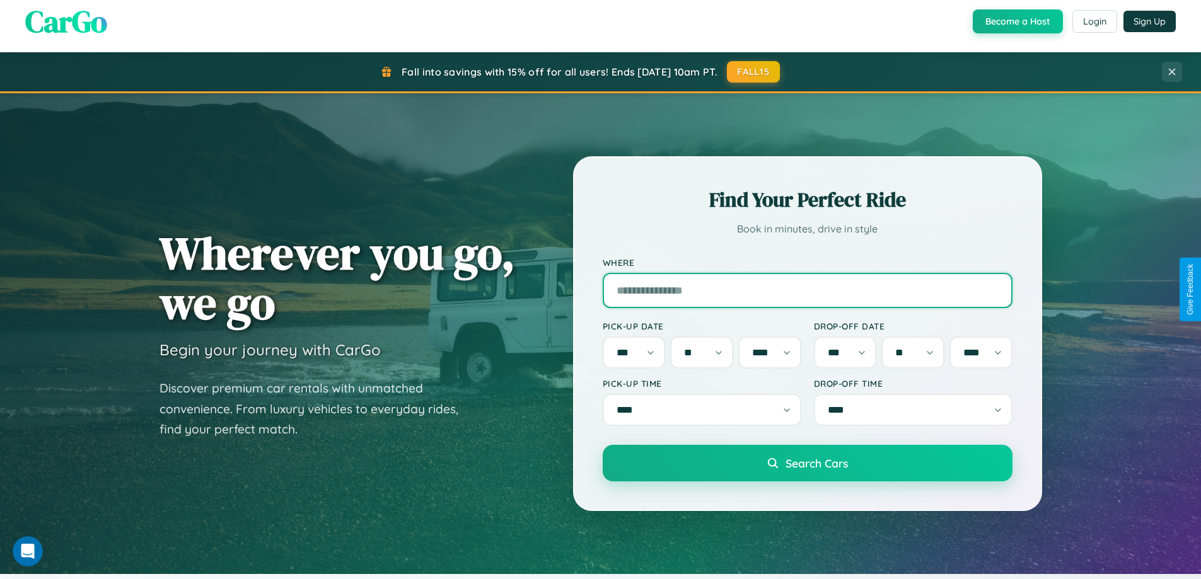  Describe the element at coordinates (753, 72) in the screenshot. I see `button: FALL15` at that location.